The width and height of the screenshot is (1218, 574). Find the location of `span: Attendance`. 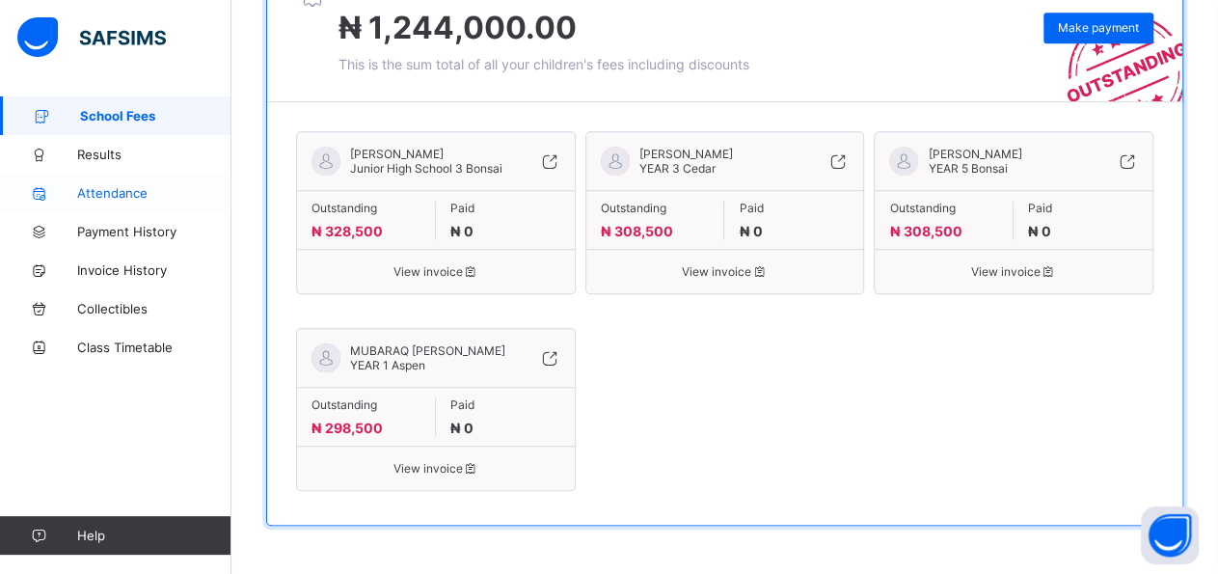

span: Attendance is located at coordinates (154, 193).